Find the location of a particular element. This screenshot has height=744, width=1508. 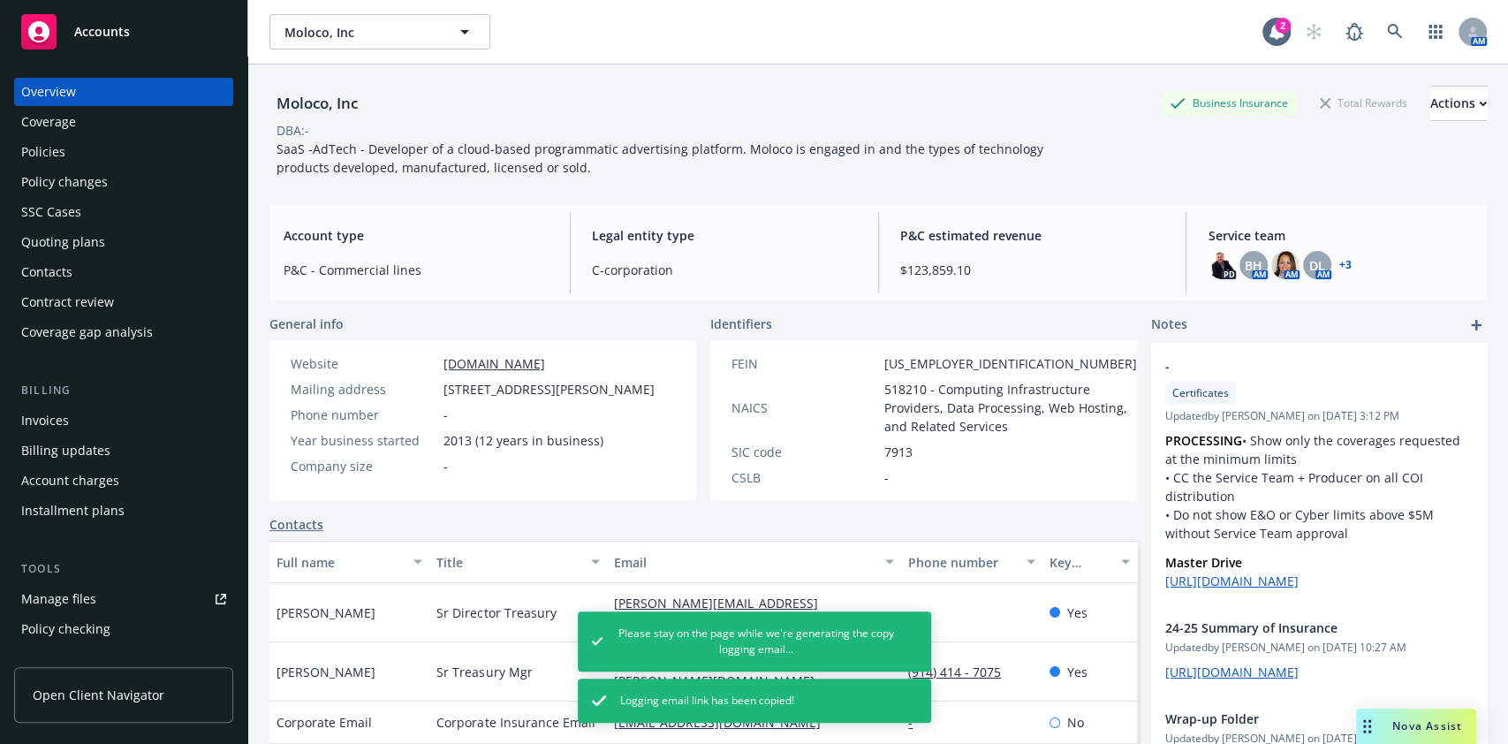

a: add is located at coordinates (1476, 325).